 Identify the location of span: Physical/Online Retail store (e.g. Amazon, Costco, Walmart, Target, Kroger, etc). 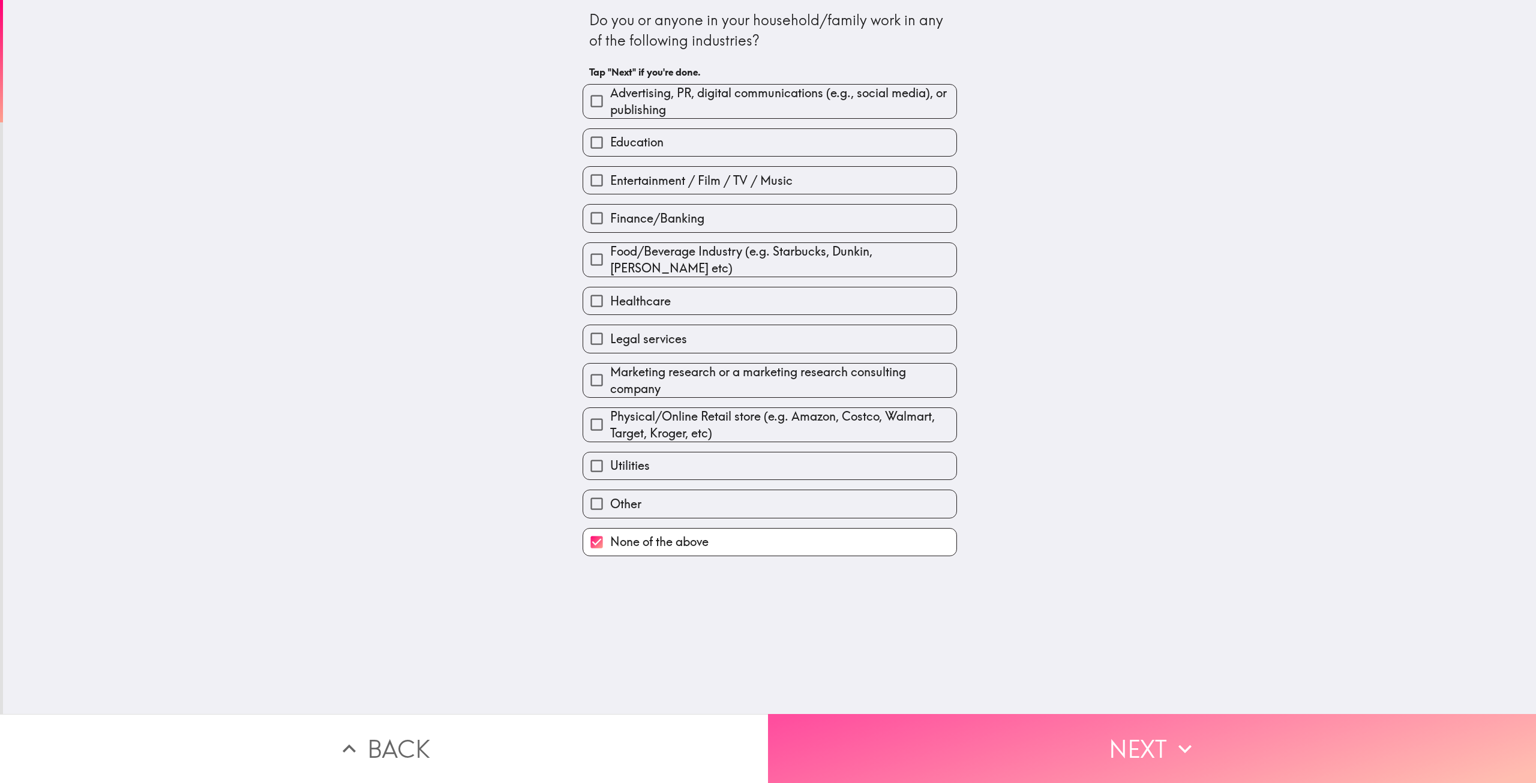
(783, 425).